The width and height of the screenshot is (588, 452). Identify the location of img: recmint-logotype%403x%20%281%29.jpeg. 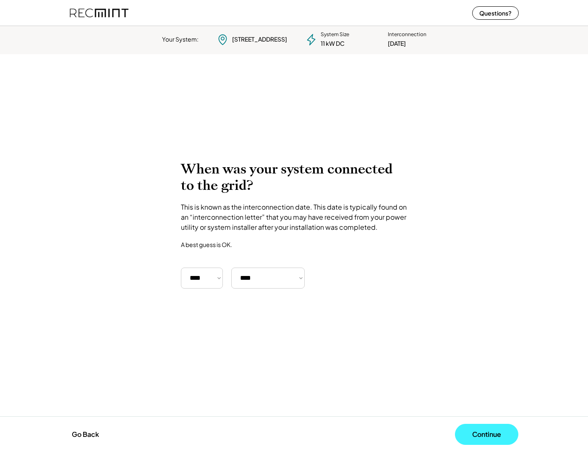
(99, 13).